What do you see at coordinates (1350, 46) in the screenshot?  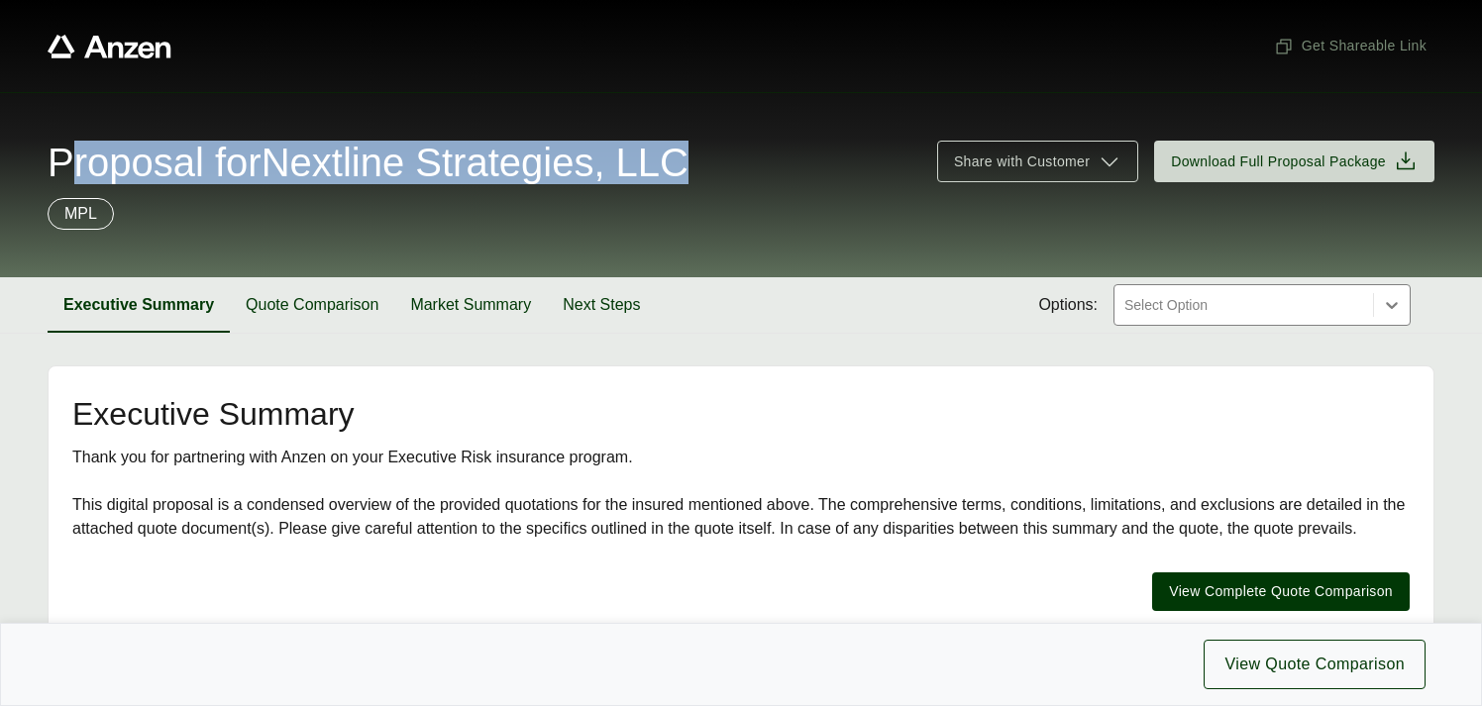 I see `button: Get Shareable Link` at bounding box center [1350, 46].